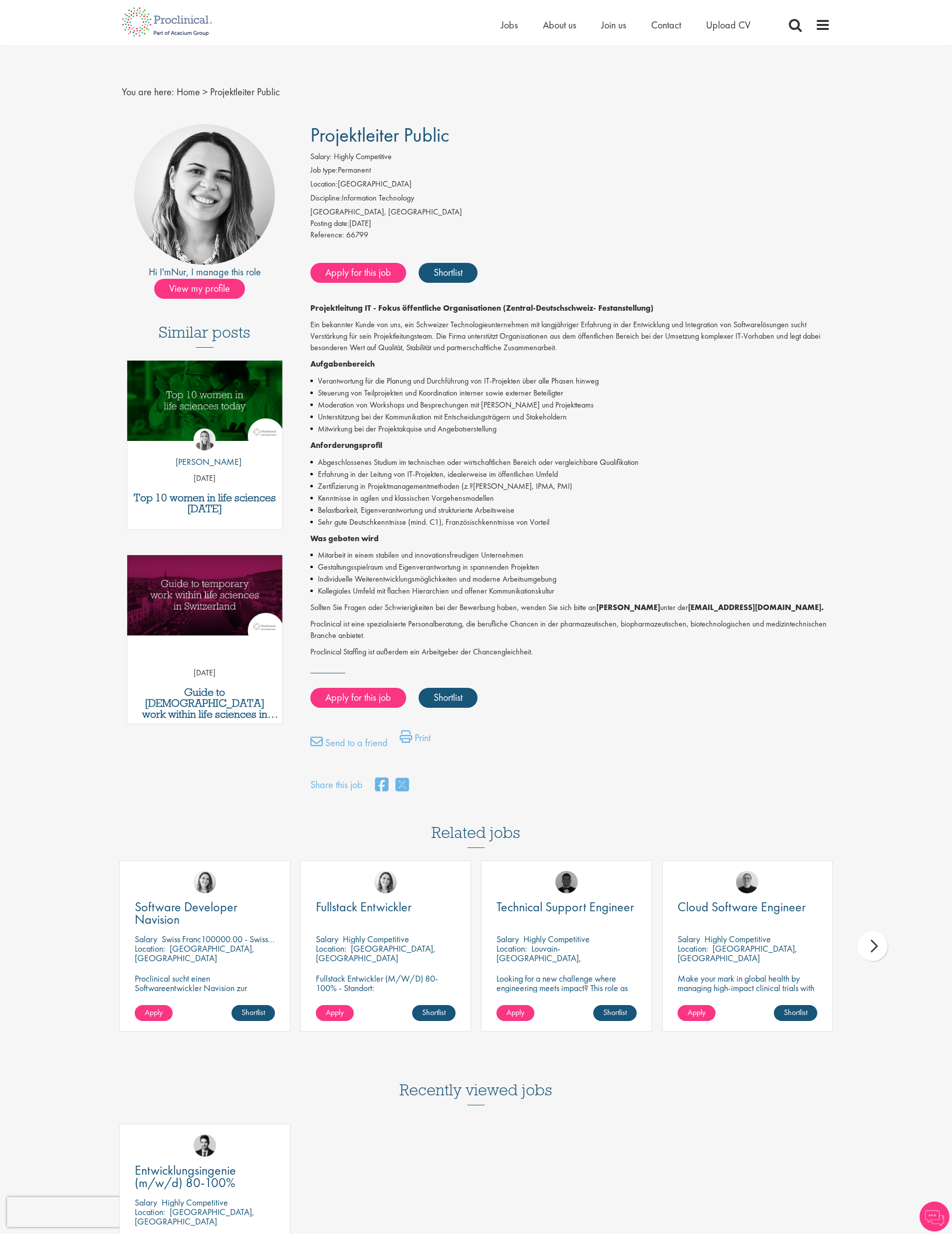 This screenshot has height=1234, width=952. I want to click on h3: Recently viewed jobs, so click(476, 1081).